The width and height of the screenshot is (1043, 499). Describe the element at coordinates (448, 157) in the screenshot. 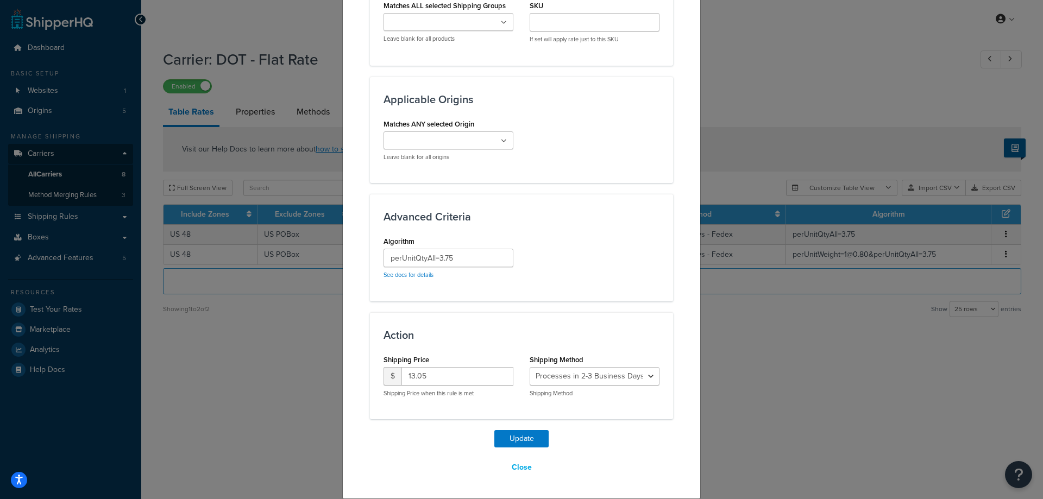

I see `p: Leave blank for all origins` at that location.